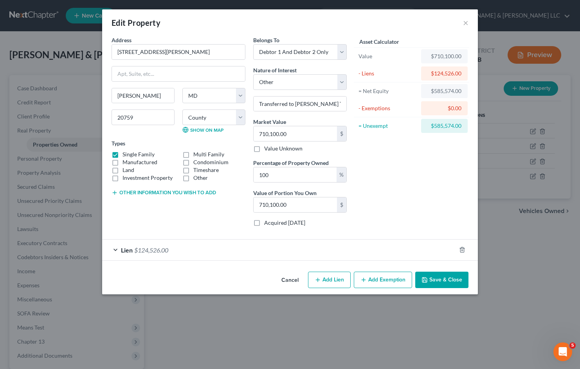 Image resolution: width=580 pixels, height=369 pixels. Describe the element at coordinates (444, 74) in the screenshot. I see `div: $124,526.00` at that location.